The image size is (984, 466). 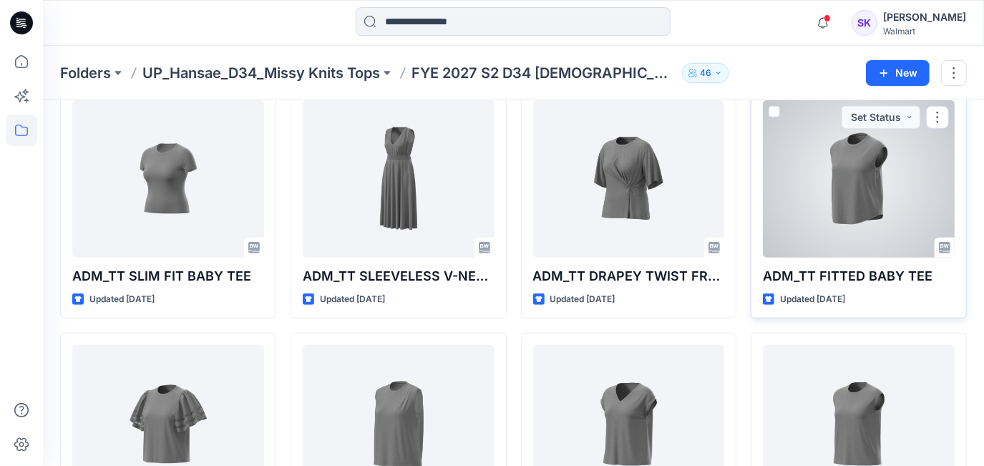 I want to click on div: SK, so click(x=864, y=23).